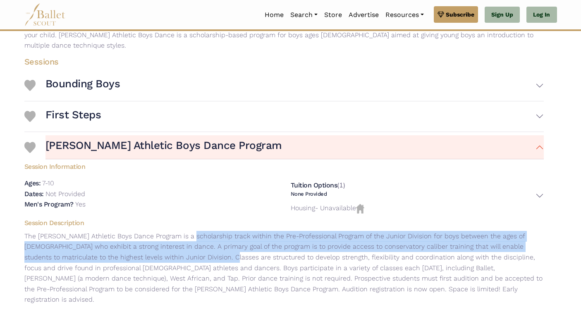 This screenshot has width=581, height=312. Describe the element at coordinates (304, 15) in the screenshot. I see `a: Search` at that location.